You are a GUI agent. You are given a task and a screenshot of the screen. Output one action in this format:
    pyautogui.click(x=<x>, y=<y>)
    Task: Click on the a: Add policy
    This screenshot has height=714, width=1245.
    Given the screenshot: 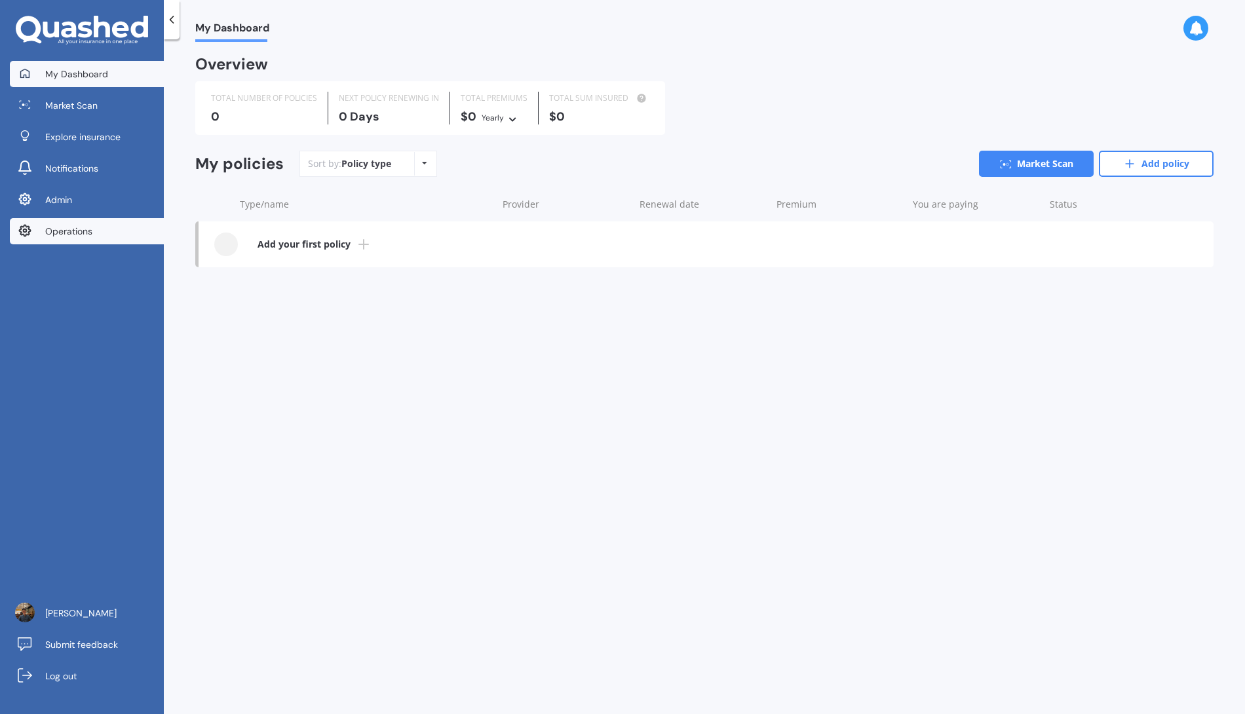 What is the action you would take?
    pyautogui.click(x=1156, y=164)
    